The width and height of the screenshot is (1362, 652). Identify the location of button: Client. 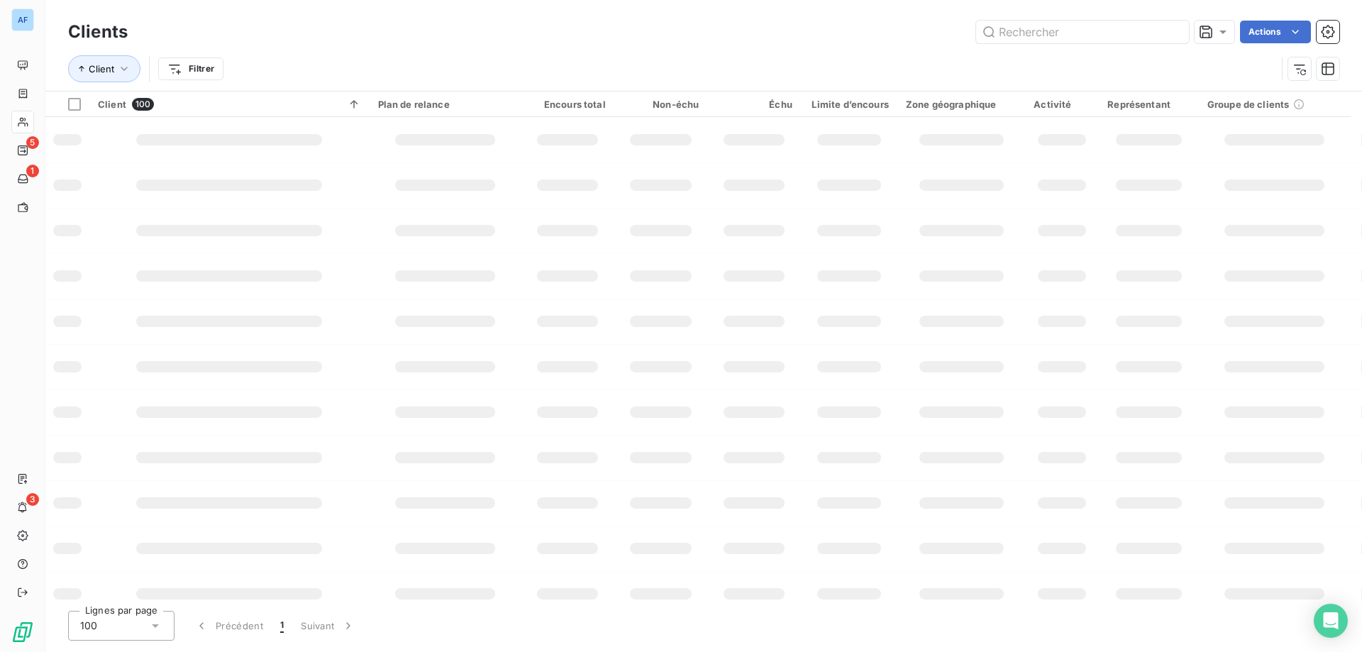
(104, 69).